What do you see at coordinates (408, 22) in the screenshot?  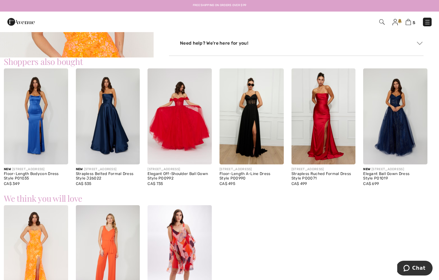 I see `img: Shopping Bag` at bounding box center [408, 22].